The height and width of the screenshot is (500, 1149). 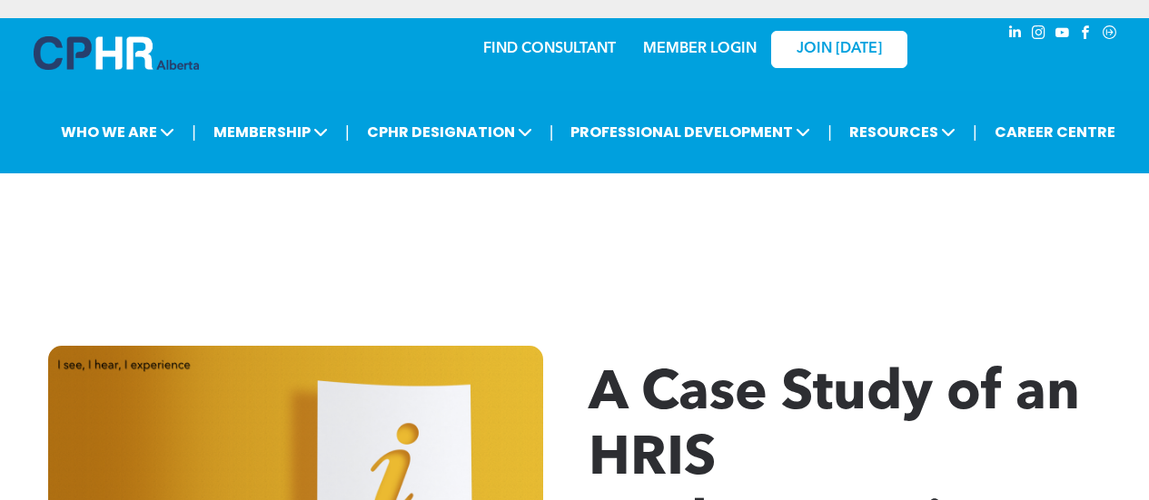 I want to click on span: PROFESSIONAL DEVELOPMENT, so click(x=690, y=132).